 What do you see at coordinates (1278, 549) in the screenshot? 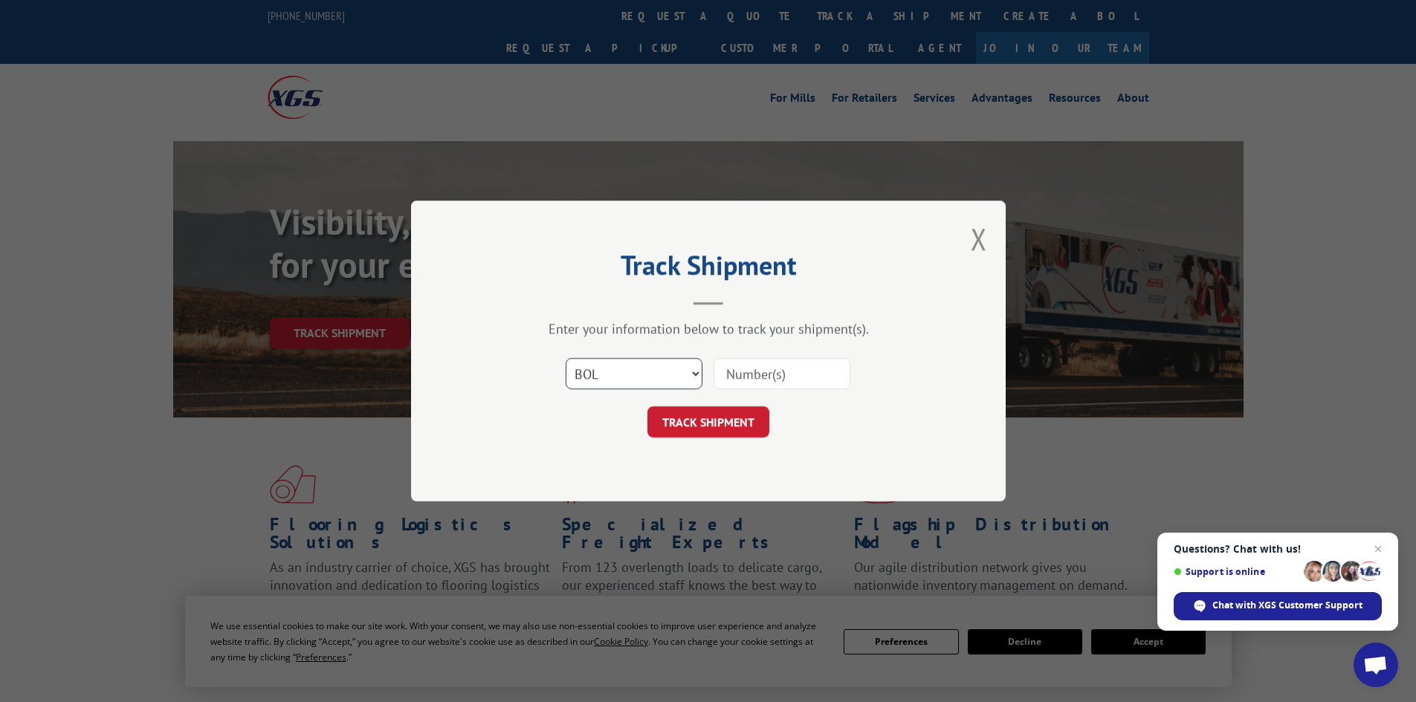
I see `span: Questions? Chat with us!` at bounding box center [1278, 549].